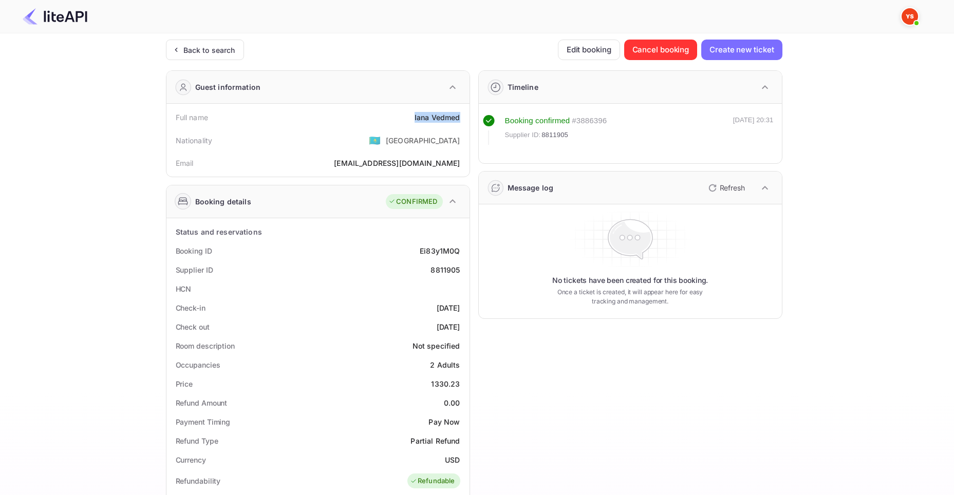 This screenshot has width=954, height=495. What do you see at coordinates (445, 365) in the screenshot?
I see `div: 2 Adults` at bounding box center [445, 365].